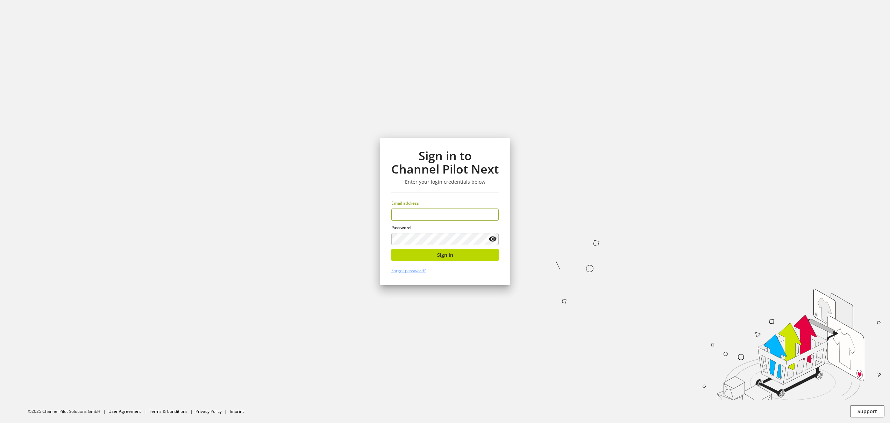 This screenshot has width=890, height=423. Describe the element at coordinates (409, 270) in the screenshot. I see `a: Forgot password?` at that location.